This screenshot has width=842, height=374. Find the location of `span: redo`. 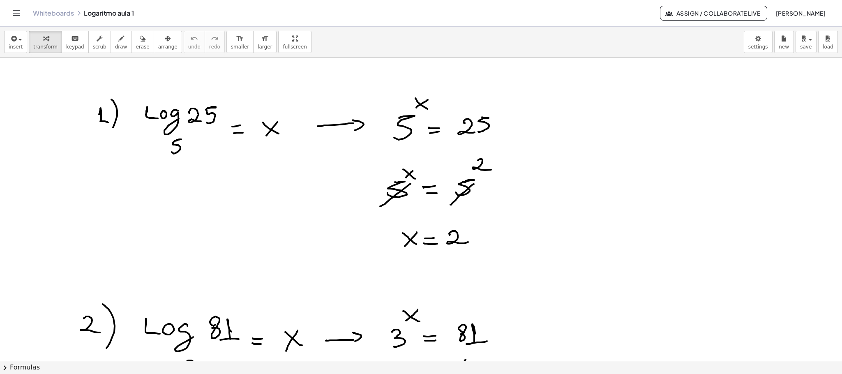

span: redo is located at coordinates (215, 47).